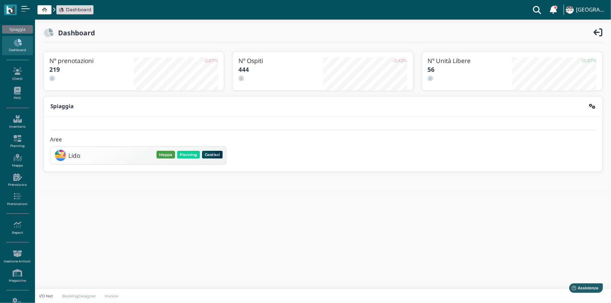  Describe the element at coordinates (56, 140) in the screenshot. I see `h4: Aree` at that location.